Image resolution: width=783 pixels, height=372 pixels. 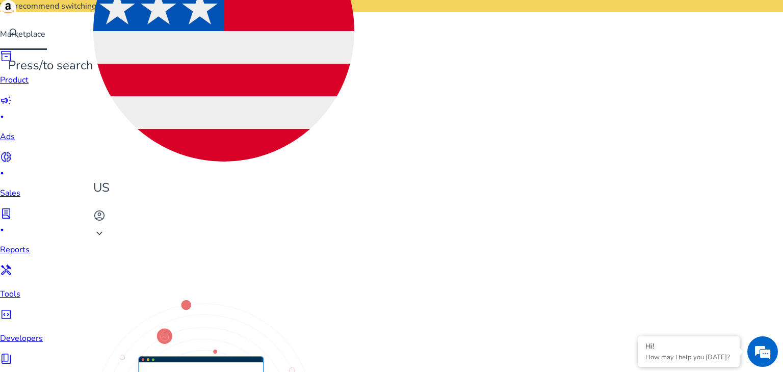 I want to click on span: keyboard_arrow_down, so click(x=99, y=233).